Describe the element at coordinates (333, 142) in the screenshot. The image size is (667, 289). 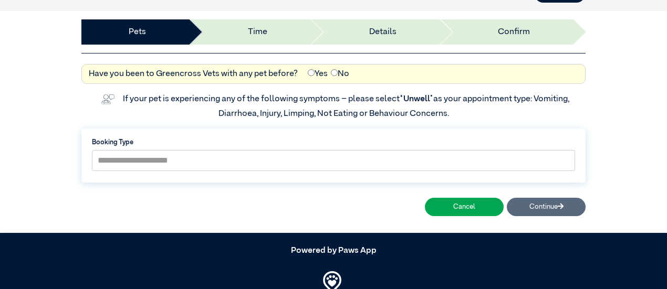
I see `label: Booking Type` at that location.